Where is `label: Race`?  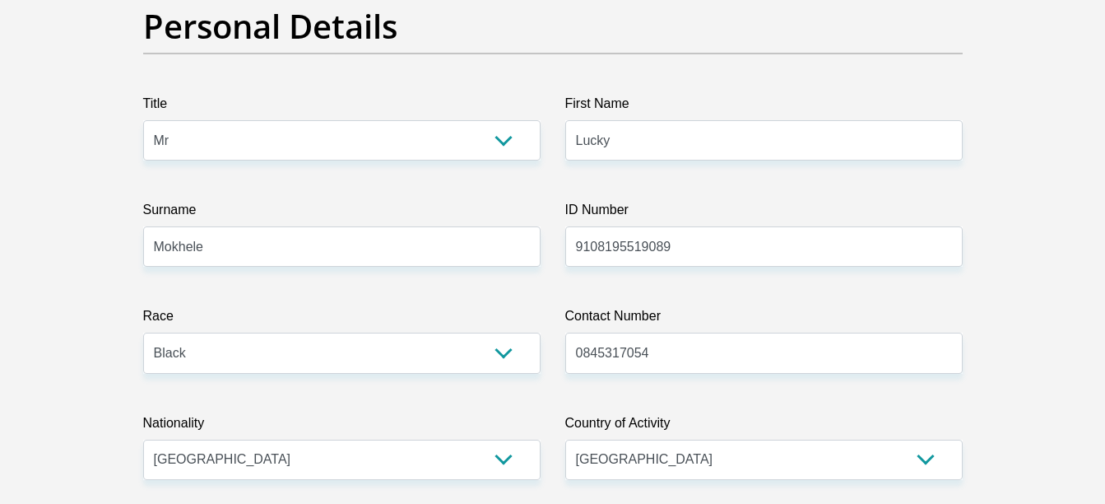 label: Race is located at coordinates (342, 319).